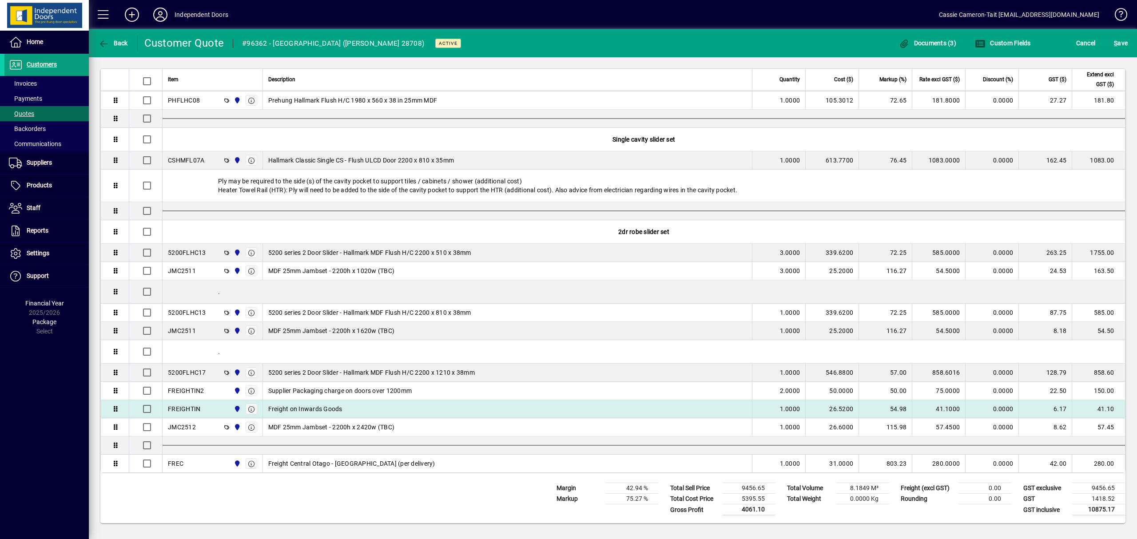 The image size is (1137, 539). I want to click on td: 128.79, so click(1045, 373).